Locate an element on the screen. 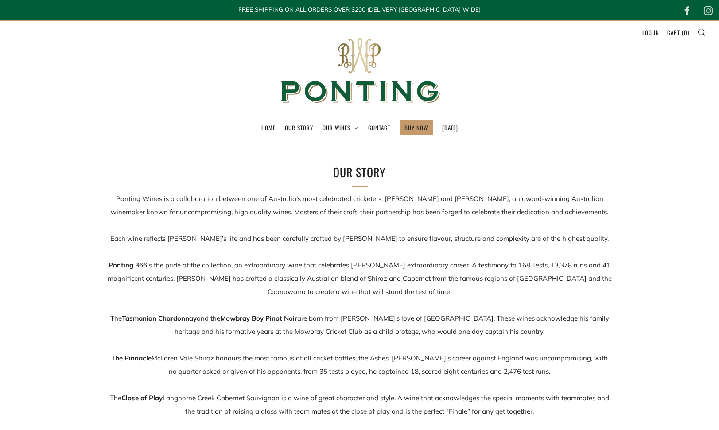 The height and width of the screenshot is (430, 719). a: Our Story is located at coordinates (299, 128).